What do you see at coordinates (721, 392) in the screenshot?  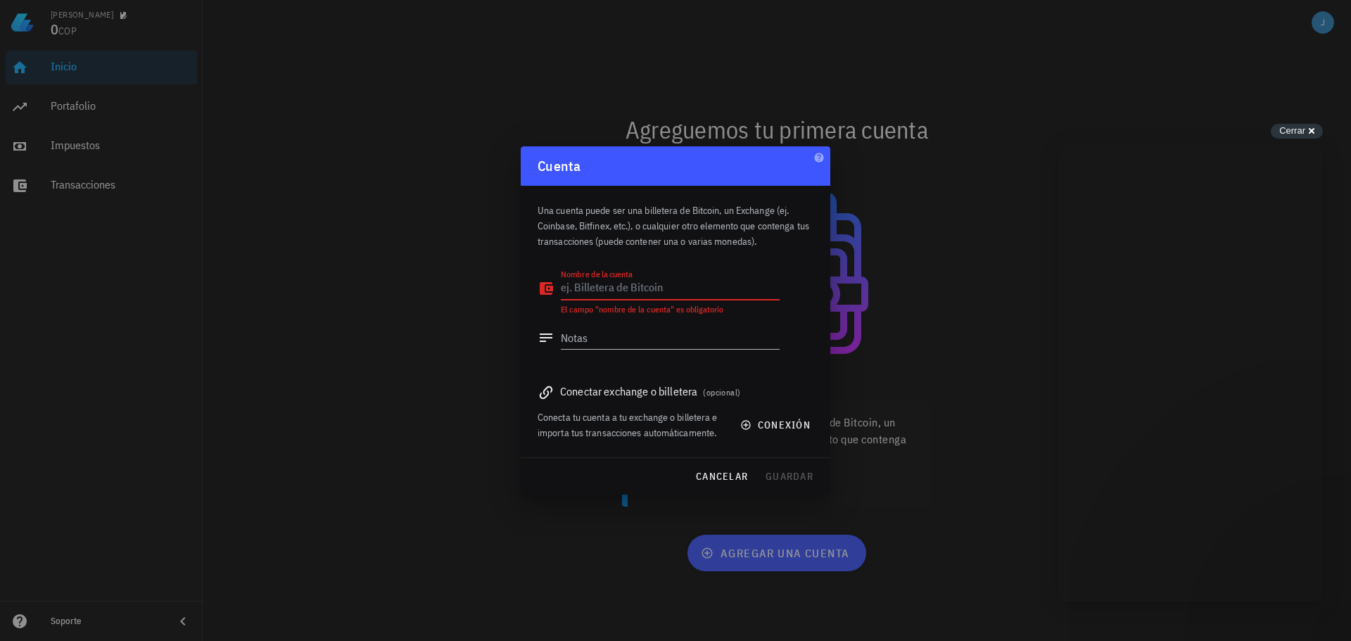 I see `span: (opcional)` at bounding box center [721, 392].